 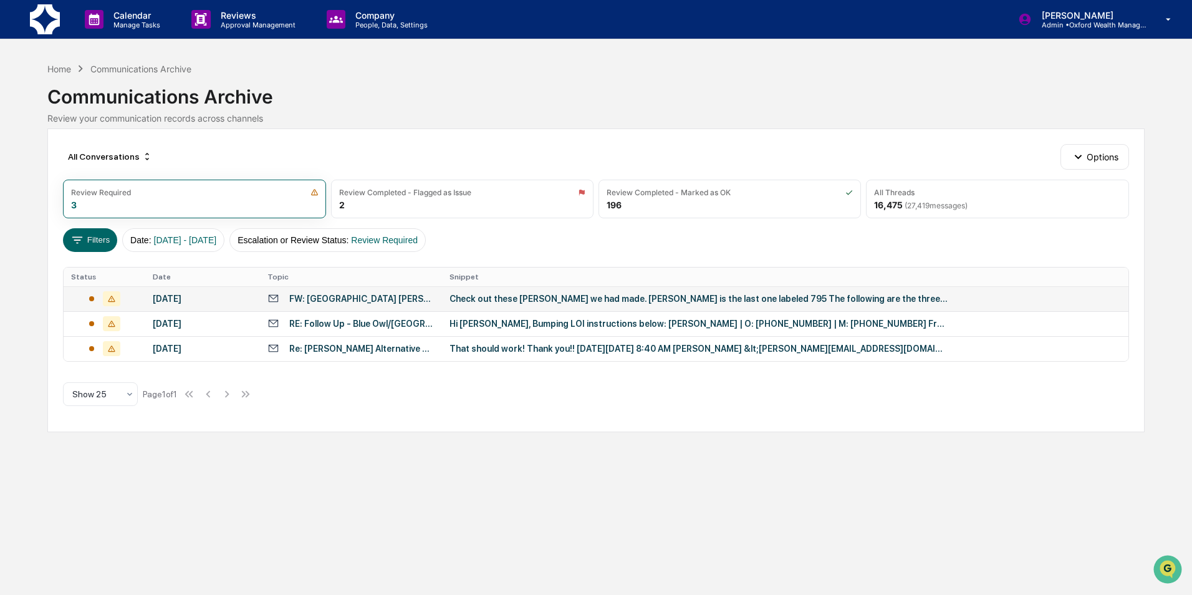 I want to click on p: Manage Tasks, so click(x=135, y=25).